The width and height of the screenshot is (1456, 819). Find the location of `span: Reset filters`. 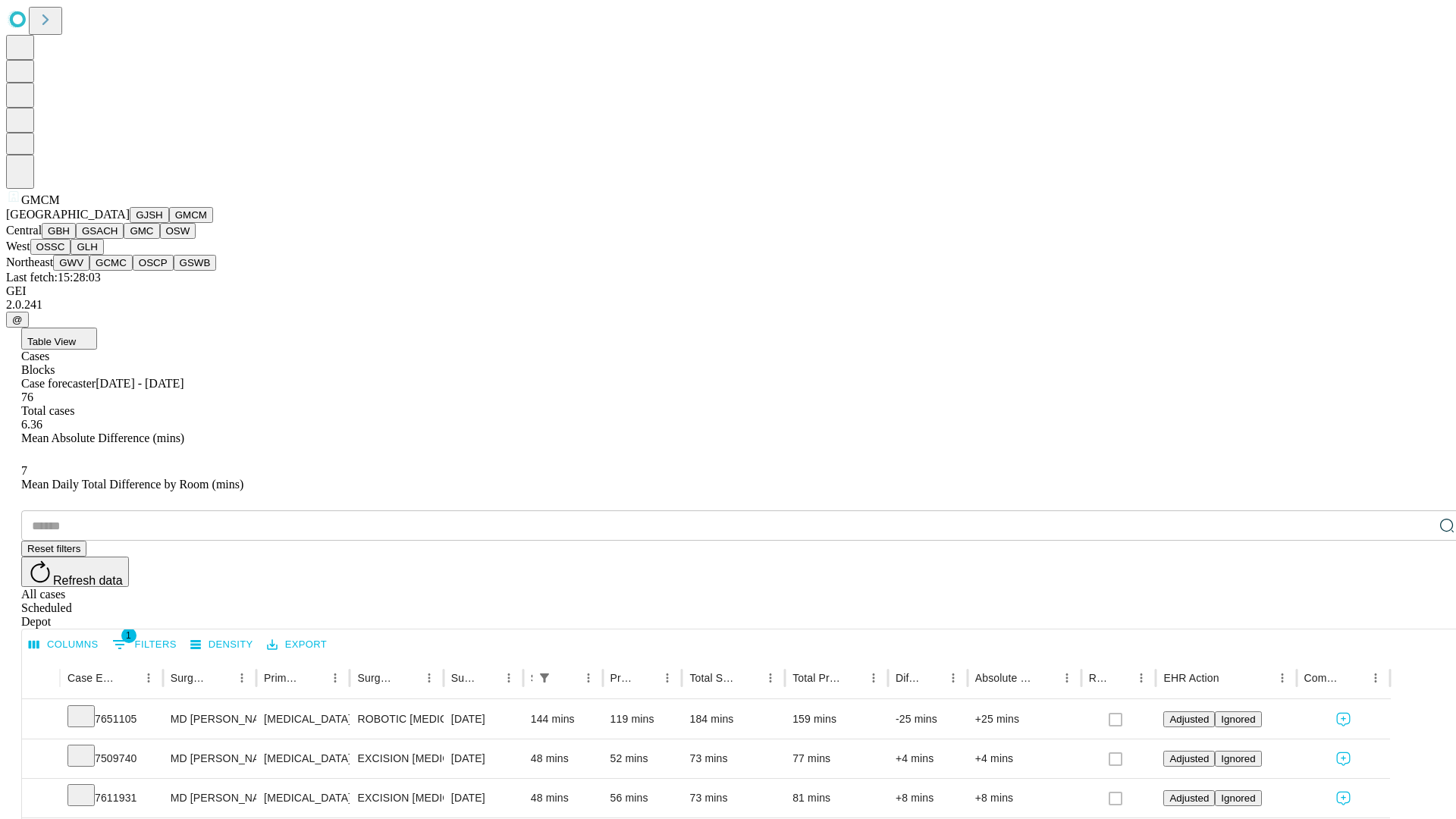

span: Reset filters is located at coordinates (54, 549).